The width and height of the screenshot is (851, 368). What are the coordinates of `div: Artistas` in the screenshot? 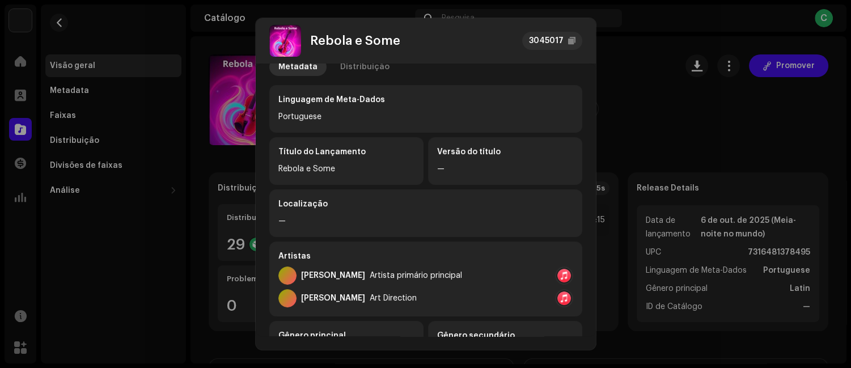 It's located at (426, 256).